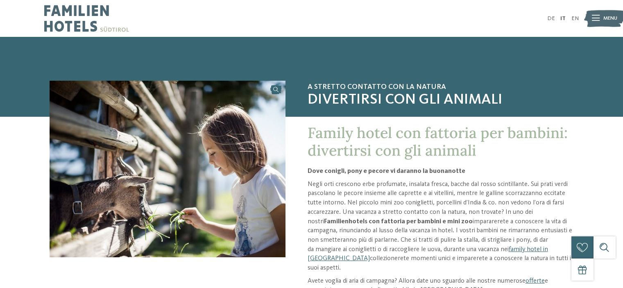 This screenshot has height=288, width=623. Describe the element at coordinates (551, 18) in the screenshot. I see `a: DE` at that location.